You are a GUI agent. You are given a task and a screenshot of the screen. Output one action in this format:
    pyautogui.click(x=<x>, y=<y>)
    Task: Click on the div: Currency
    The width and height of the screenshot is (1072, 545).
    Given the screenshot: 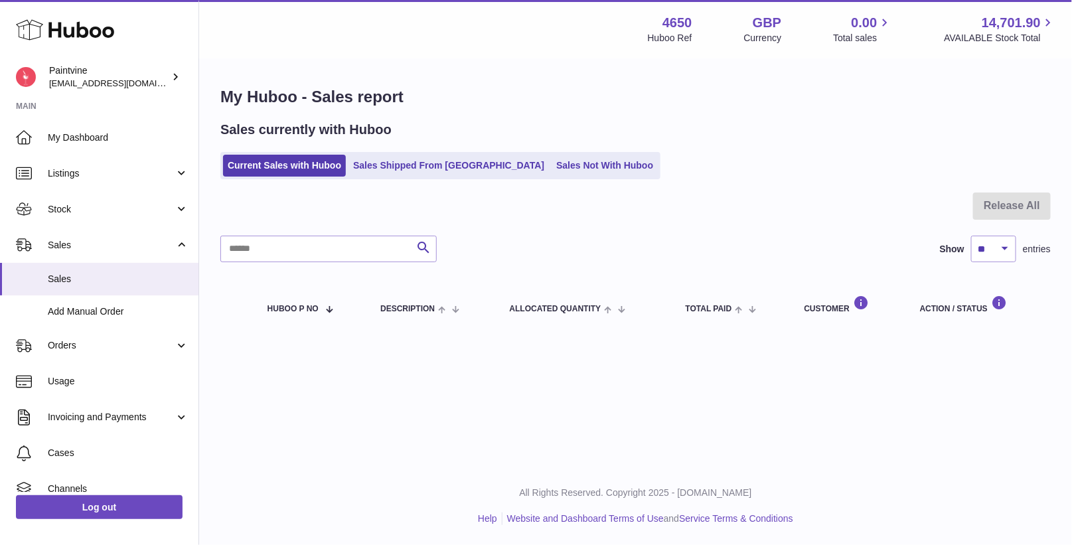 What is the action you would take?
    pyautogui.click(x=763, y=38)
    